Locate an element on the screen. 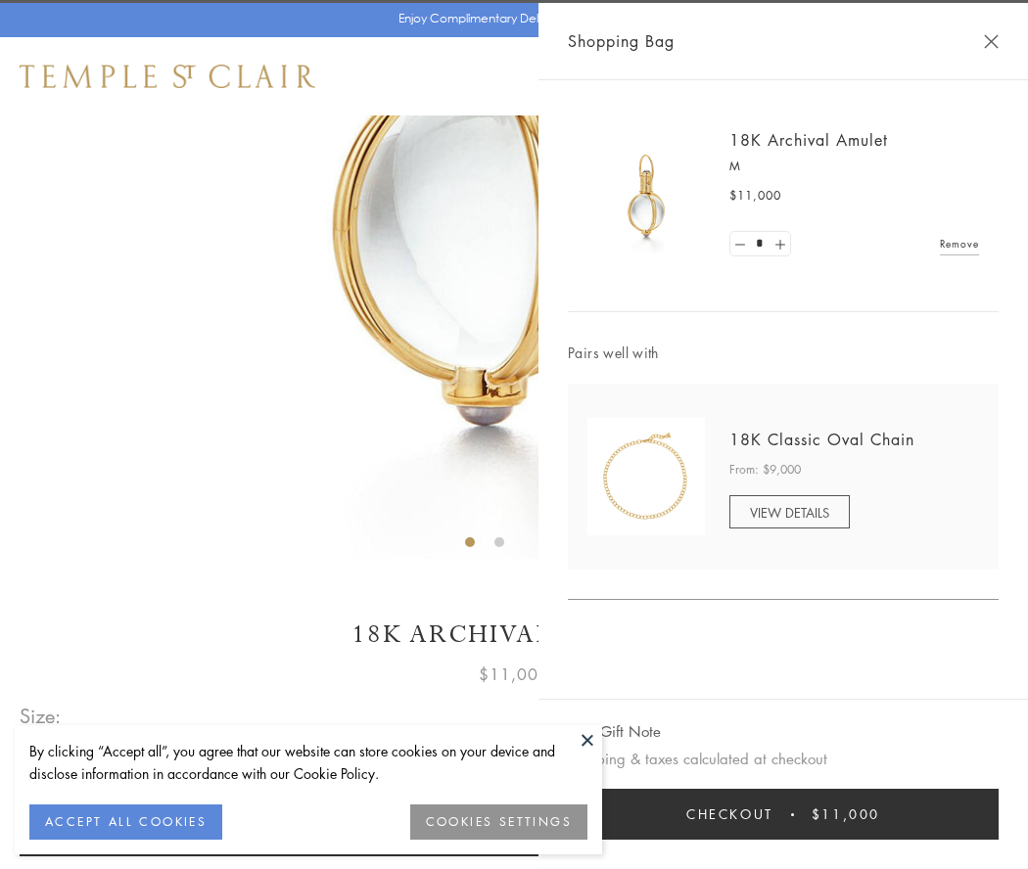 The height and width of the screenshot is (869, 1028). a: 18K Archival Amulet is located at coordinates (808, 140).